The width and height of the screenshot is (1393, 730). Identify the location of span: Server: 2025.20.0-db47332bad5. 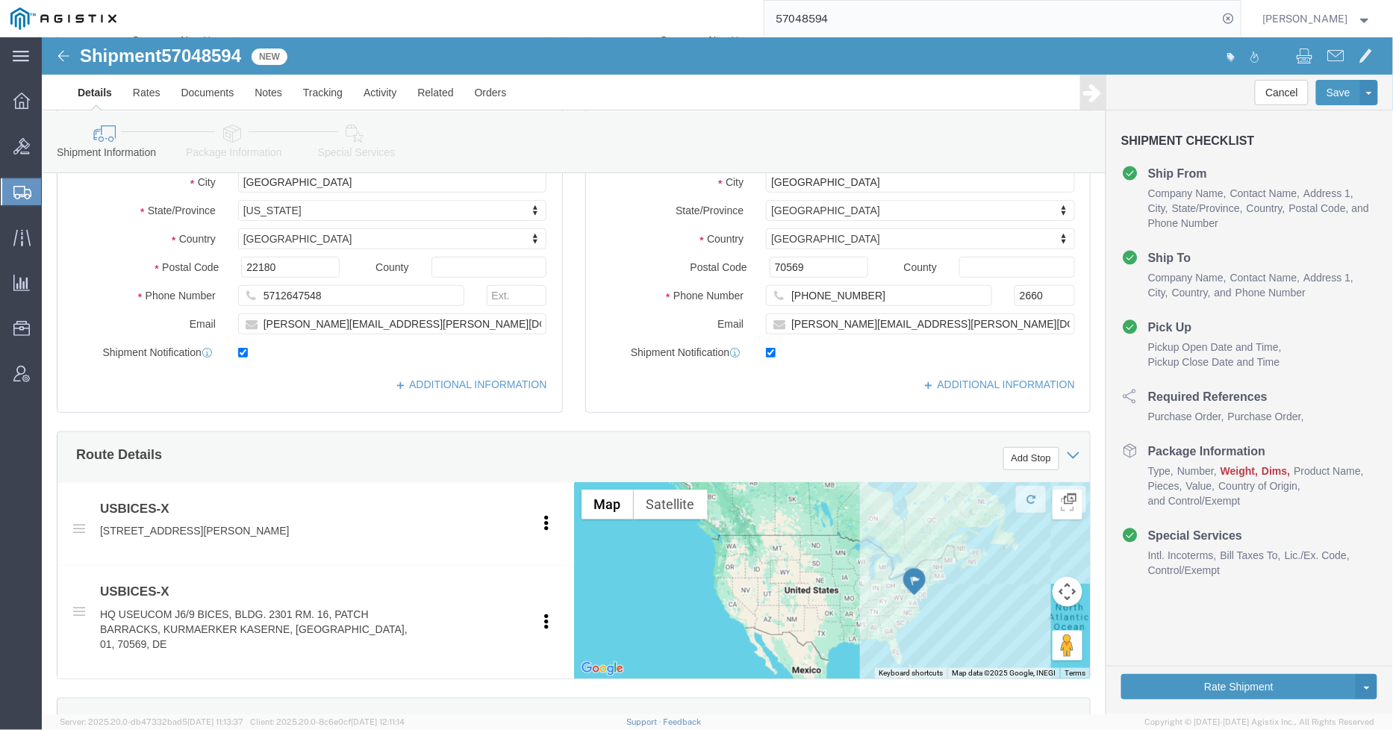
(152, 722).